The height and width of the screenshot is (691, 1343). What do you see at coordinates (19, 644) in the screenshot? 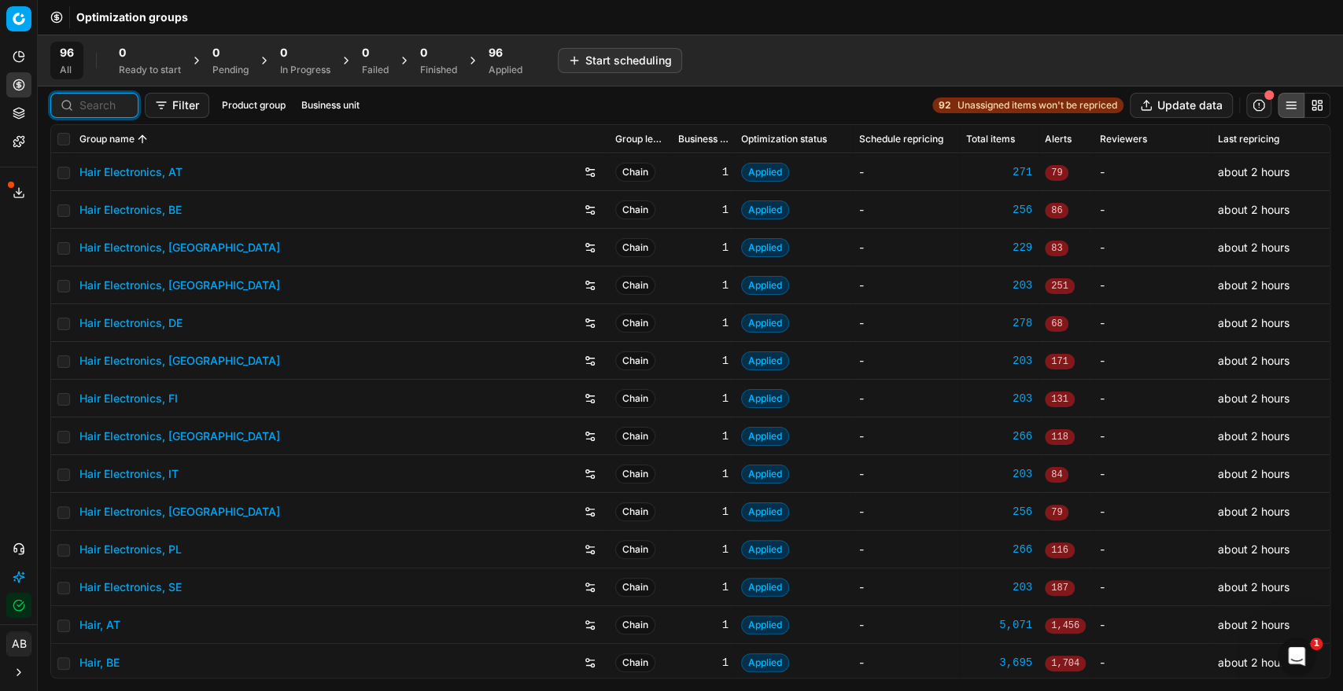
I see `span: AB` at bounding box center [19, 644].